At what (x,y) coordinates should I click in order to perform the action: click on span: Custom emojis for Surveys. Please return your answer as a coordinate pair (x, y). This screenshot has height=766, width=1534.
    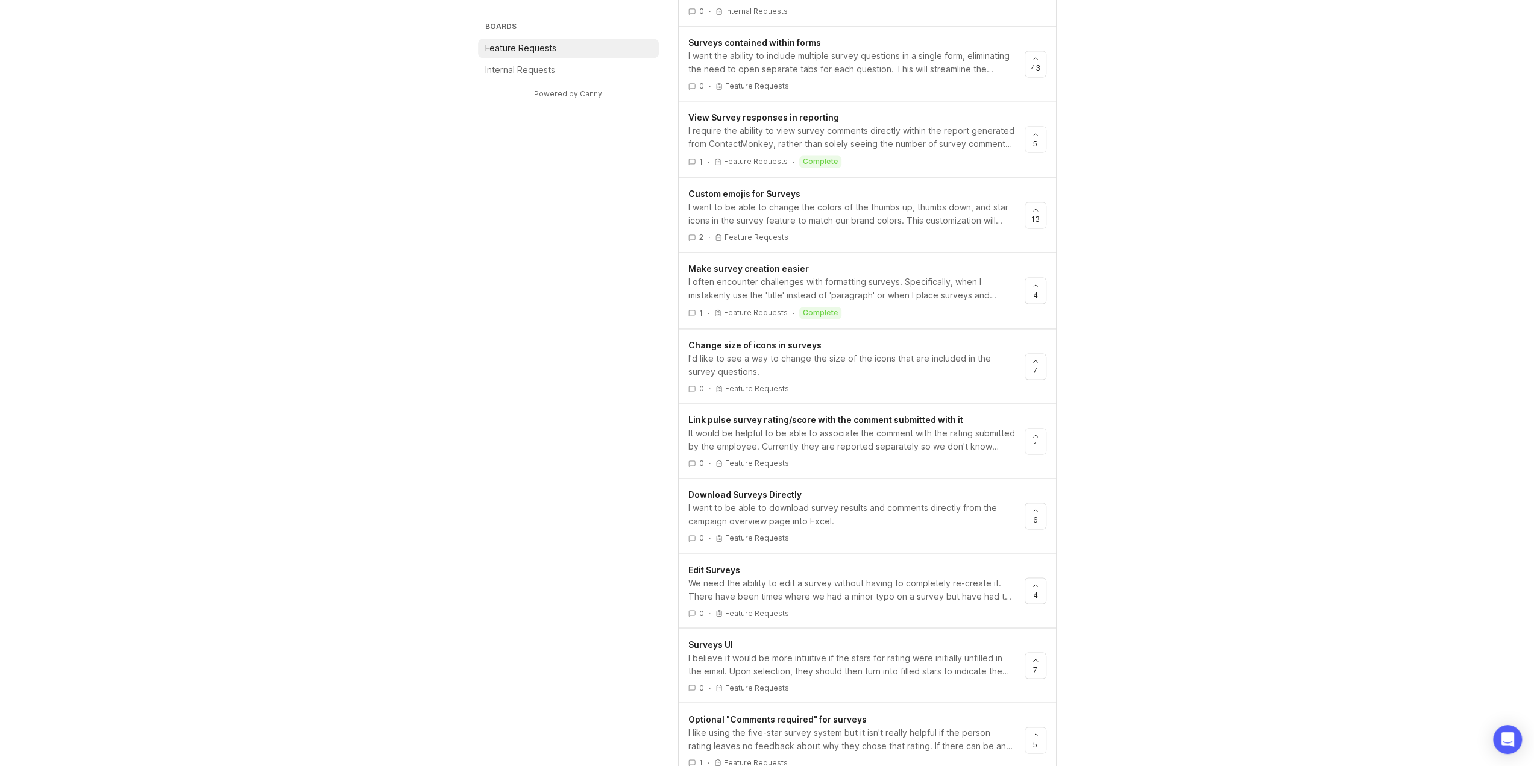
    Looking at the image, I should click on (744, 194).